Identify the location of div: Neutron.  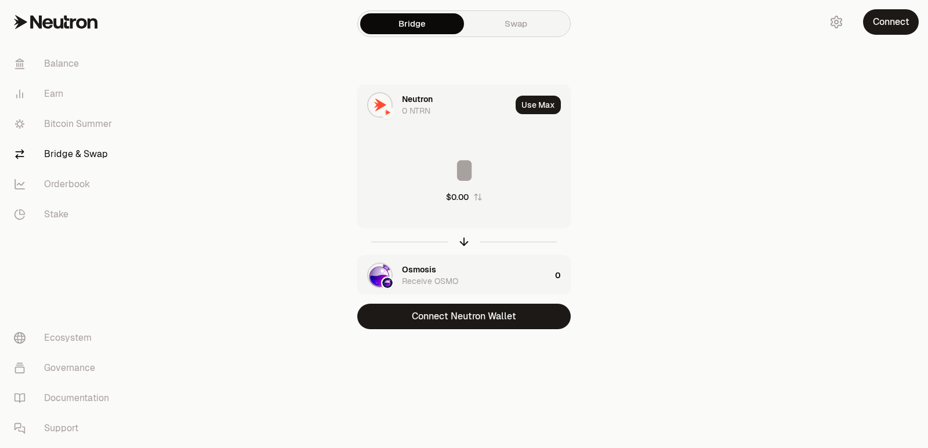
(417, 99).